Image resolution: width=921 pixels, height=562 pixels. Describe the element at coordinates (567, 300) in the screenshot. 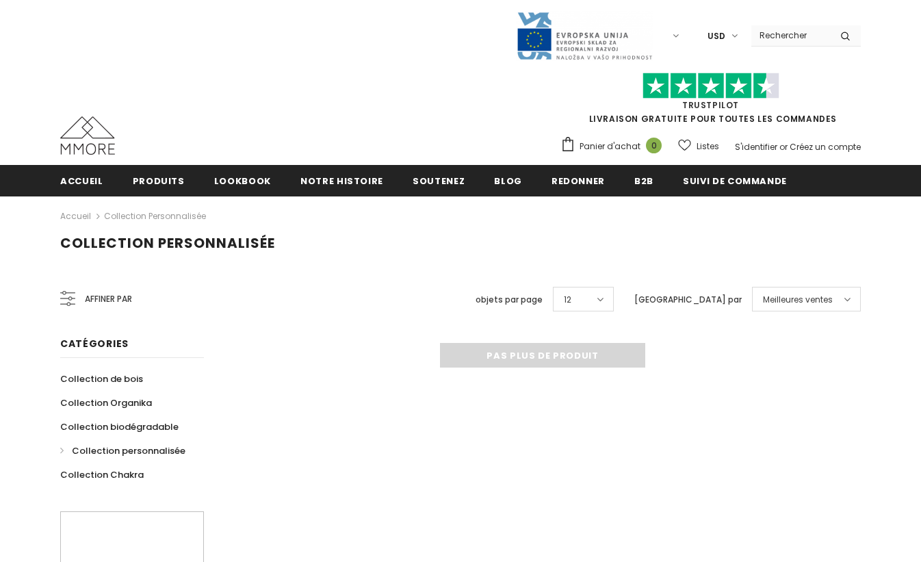

I see `span: 12` at that location.